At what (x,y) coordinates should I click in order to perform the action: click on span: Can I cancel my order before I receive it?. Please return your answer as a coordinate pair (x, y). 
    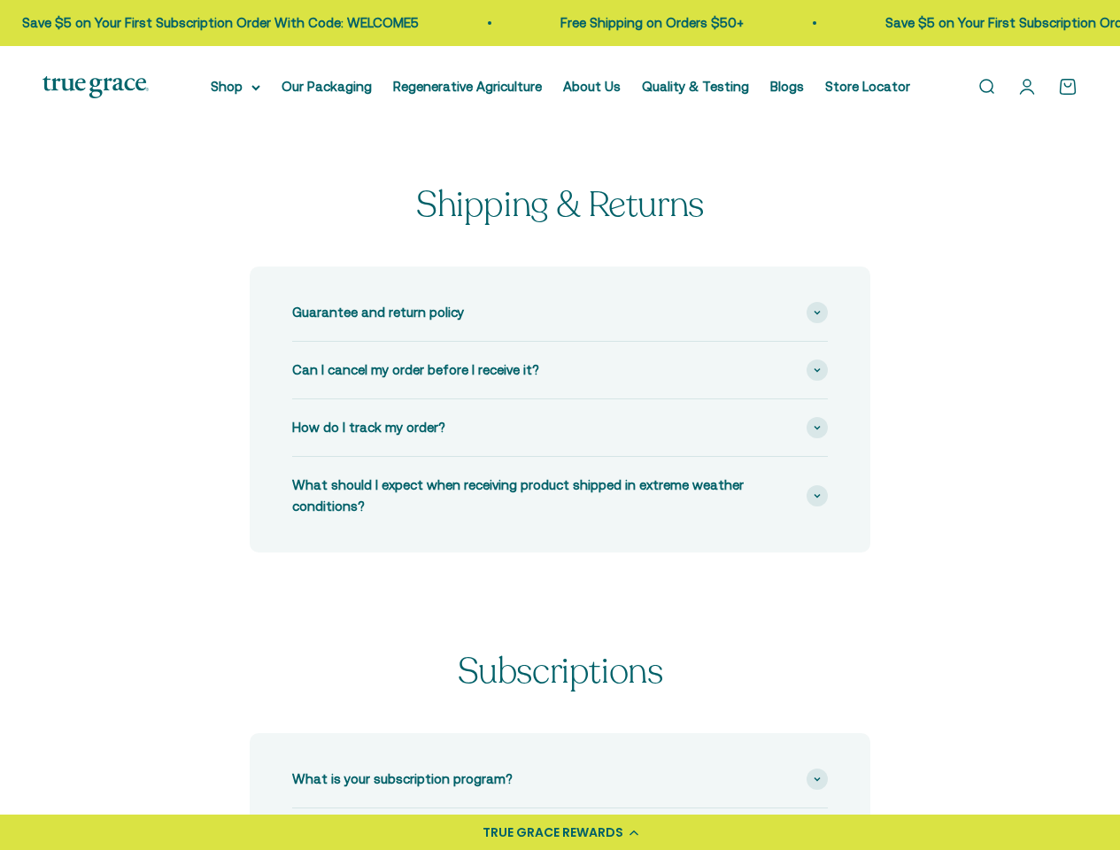
    Looking at the image, I should click on (415, 370).